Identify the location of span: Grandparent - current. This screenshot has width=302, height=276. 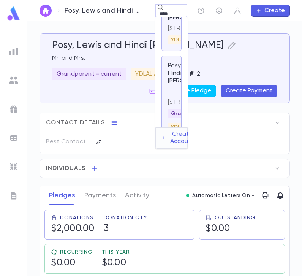
(201, 114).